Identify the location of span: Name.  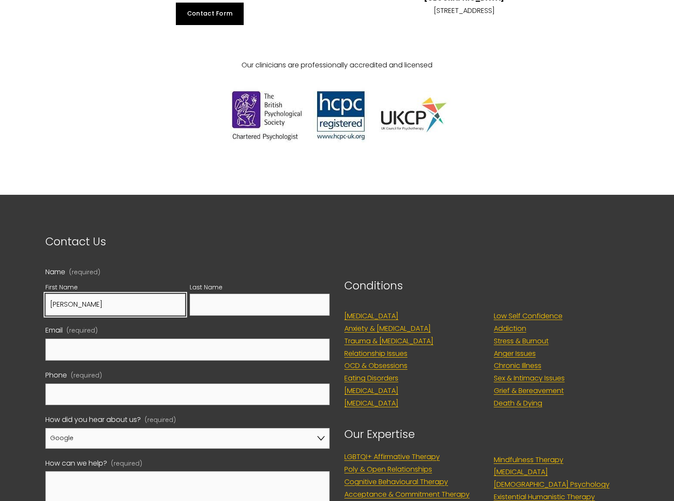
(55, 272).